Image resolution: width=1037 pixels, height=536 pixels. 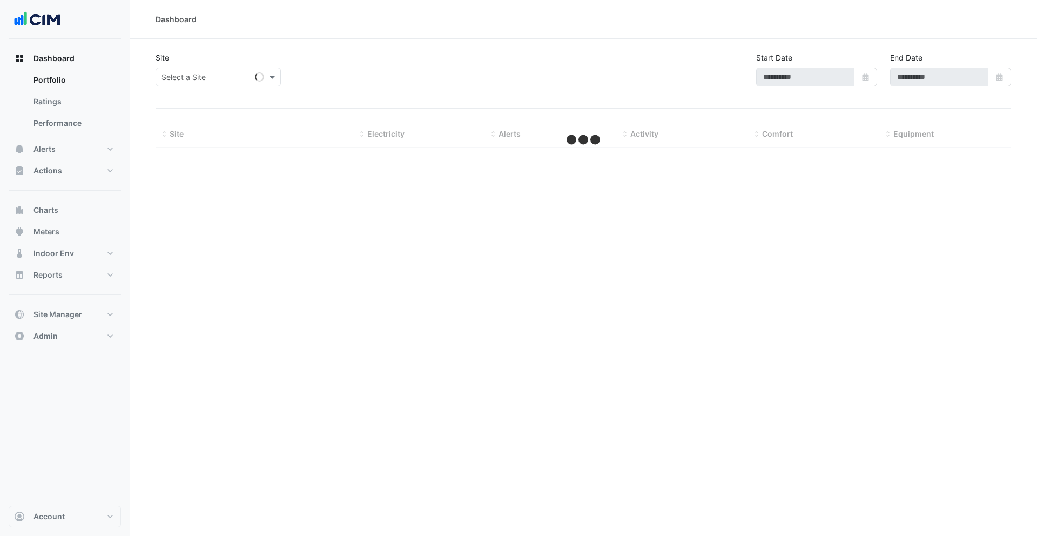 I want to click on span: Activity, so click(x=644, y=133).